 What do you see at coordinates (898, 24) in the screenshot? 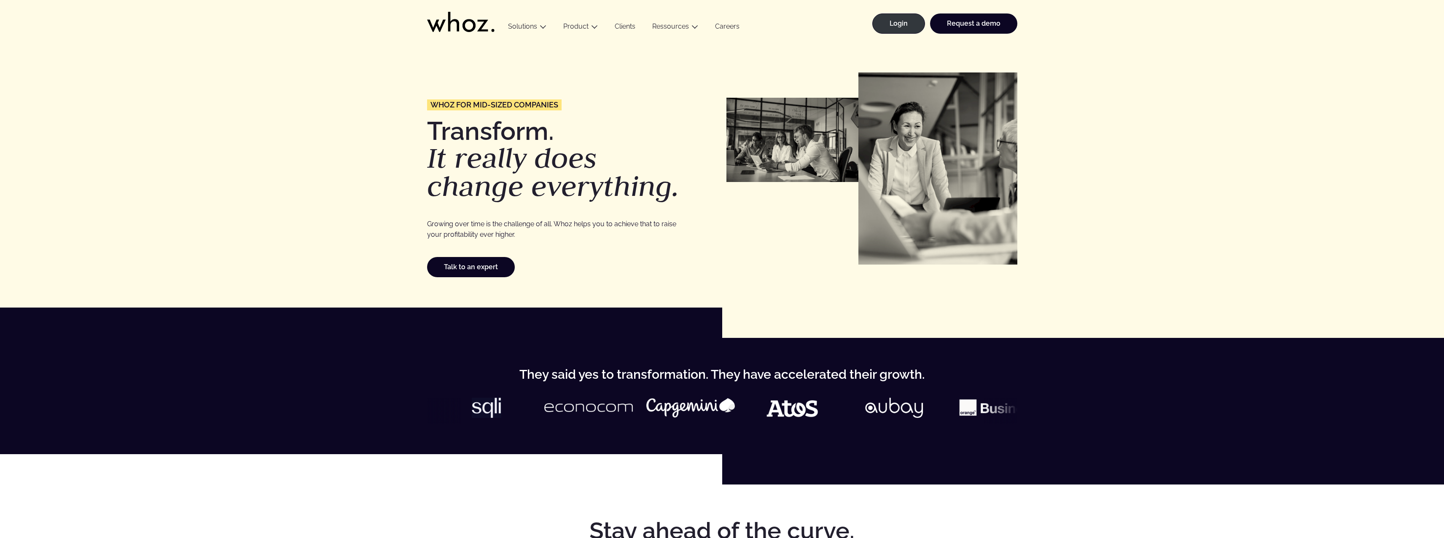
I see `a: Login` at bounding box center [898, 24].